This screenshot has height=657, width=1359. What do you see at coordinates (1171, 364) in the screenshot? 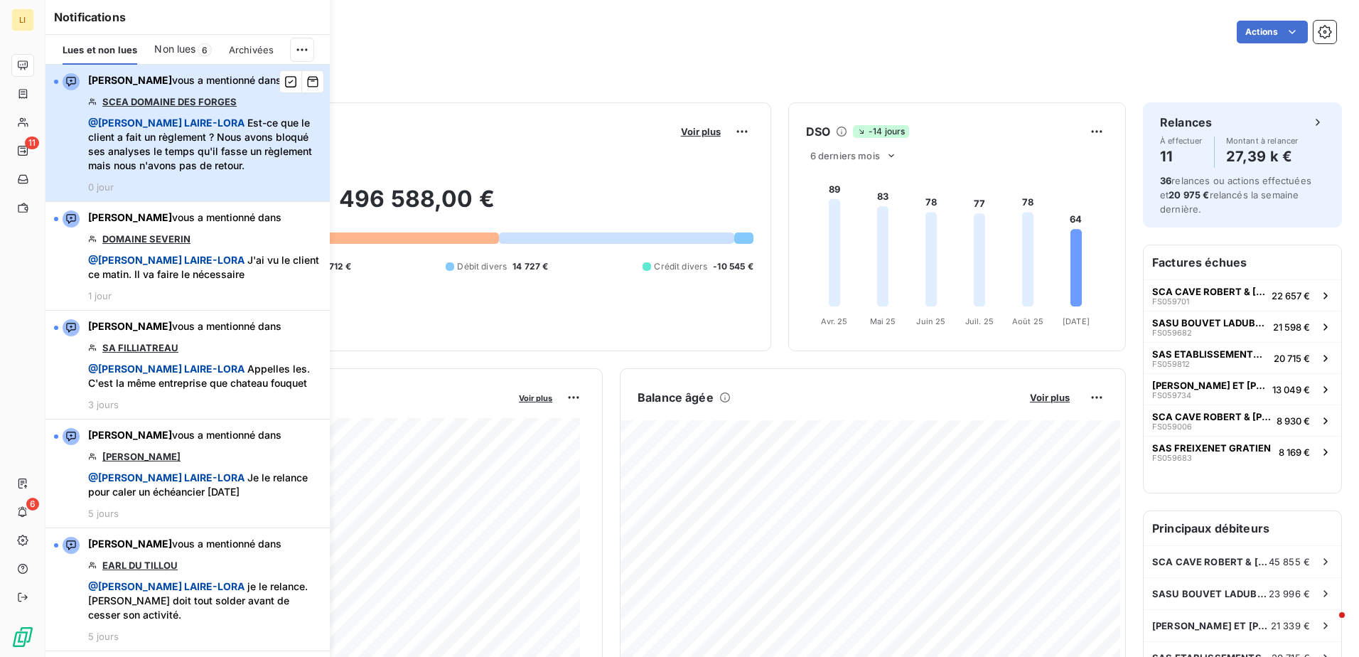
I see `span: FS059812` at bounding box center [1171, 364].